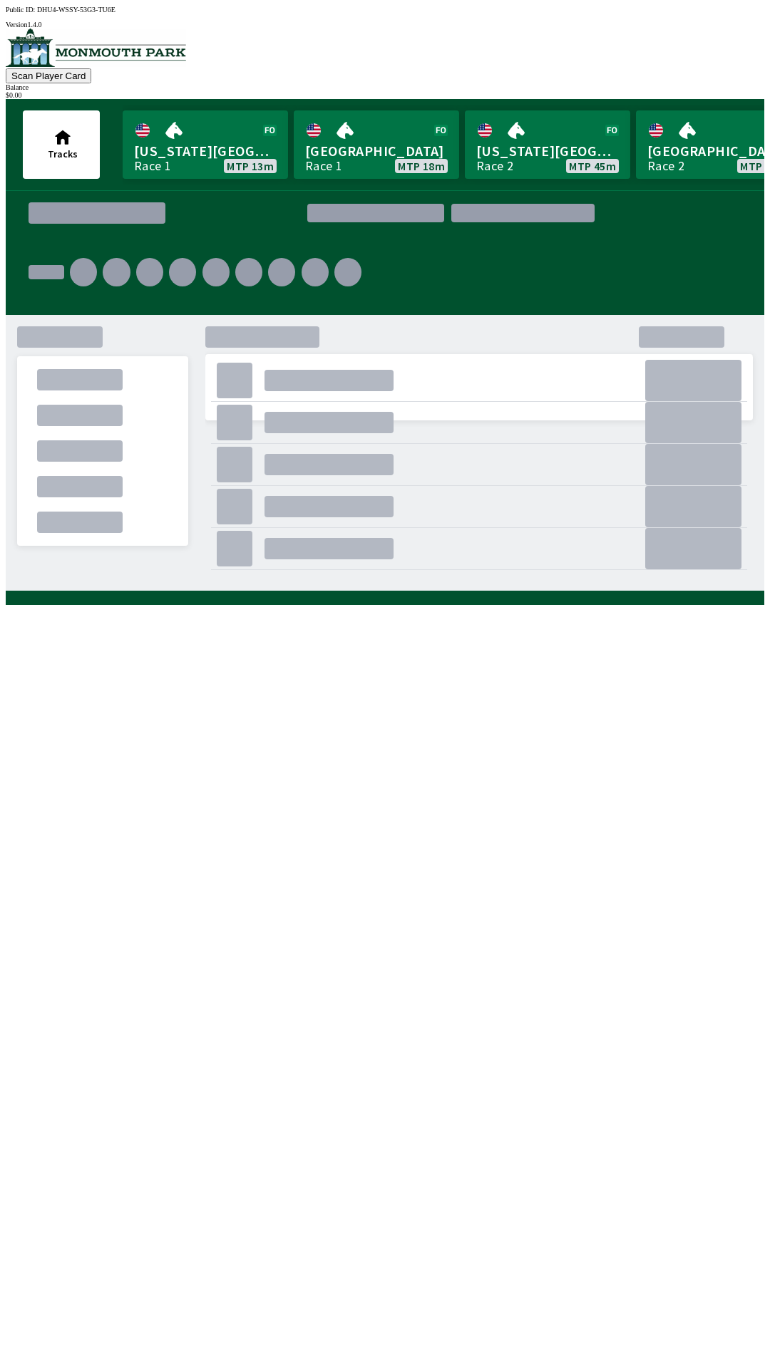 The width and height of the screenshot is (770, 1368). What do you see at coordinates (385, 95) in the screenshot?
I see `div: $ 0.00` at bounding box center [385, 95].